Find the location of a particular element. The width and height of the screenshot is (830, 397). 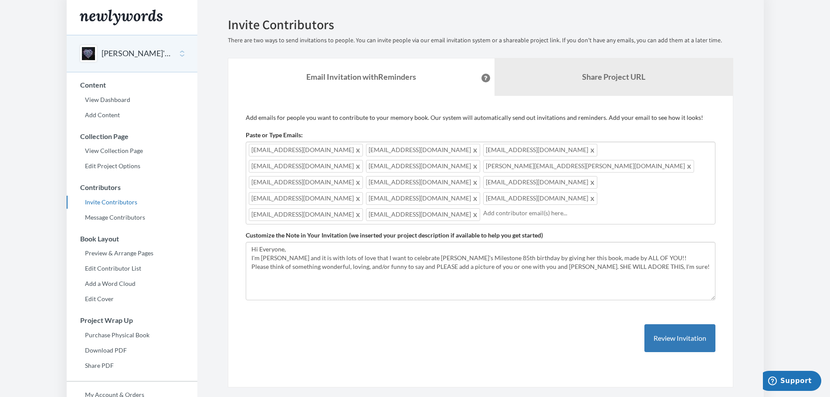

a: Edit Project Options is located at coordinates (132, 166).